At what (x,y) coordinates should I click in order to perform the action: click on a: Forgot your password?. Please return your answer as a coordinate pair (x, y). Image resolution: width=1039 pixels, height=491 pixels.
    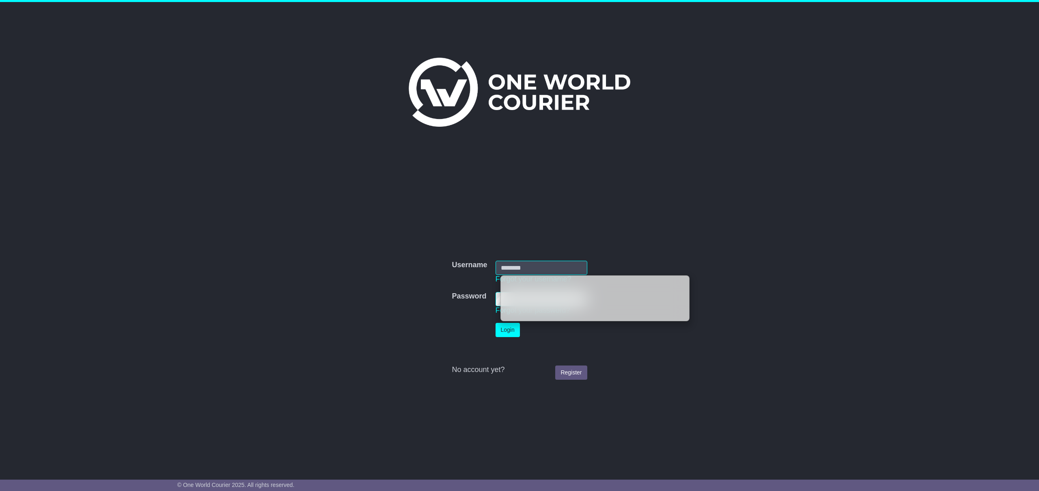
    Looking at the image, I should click on (533, 310).